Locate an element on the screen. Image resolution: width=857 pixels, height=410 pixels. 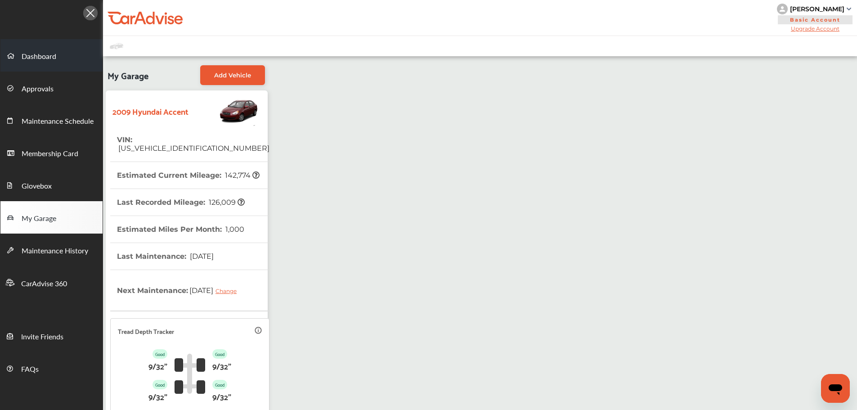
span: Upgrade Account is located at coordinates (815, 28).